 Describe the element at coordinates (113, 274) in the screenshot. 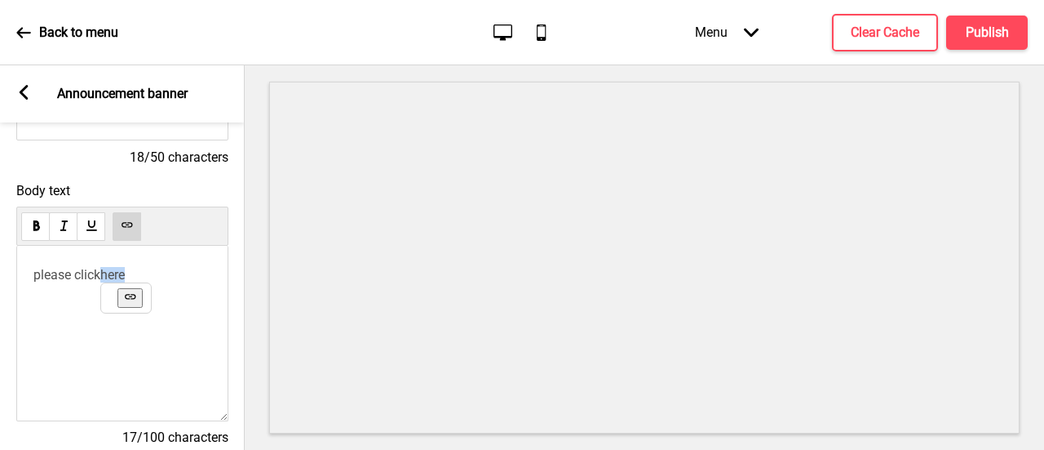

I see `span: here` at that location.